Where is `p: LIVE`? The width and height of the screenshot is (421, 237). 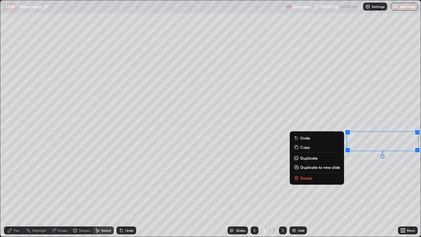 p: LIVE is located at coordinates (10, 7).